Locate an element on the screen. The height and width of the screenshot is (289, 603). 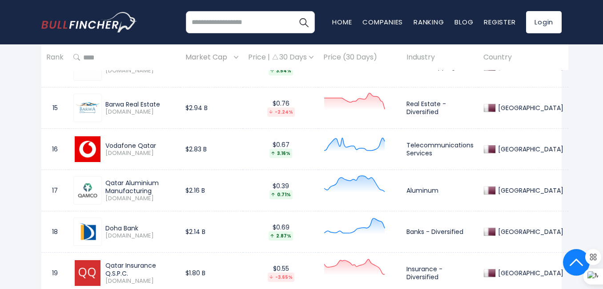
div: 2.87% is located at coordinates (280, 236).